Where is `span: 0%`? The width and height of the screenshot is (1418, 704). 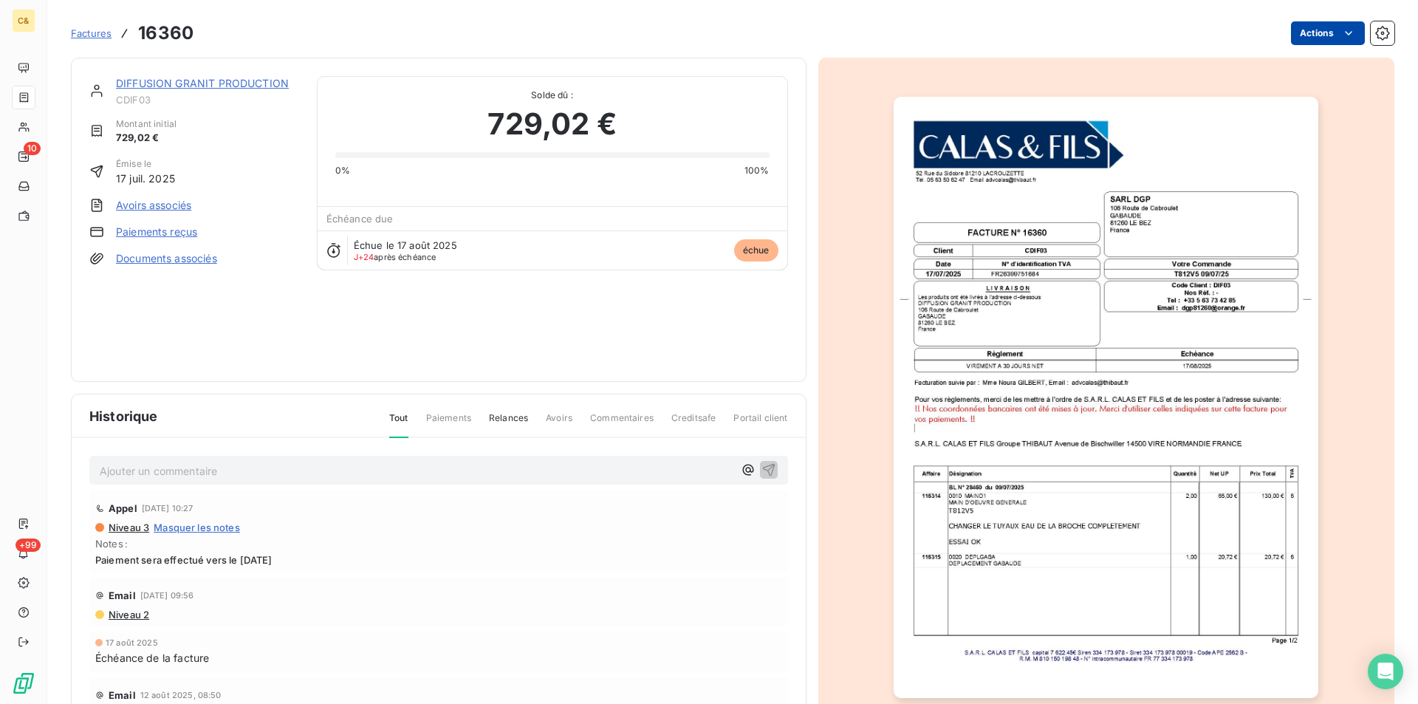 span: 0% is located at coordinates (343, 171).